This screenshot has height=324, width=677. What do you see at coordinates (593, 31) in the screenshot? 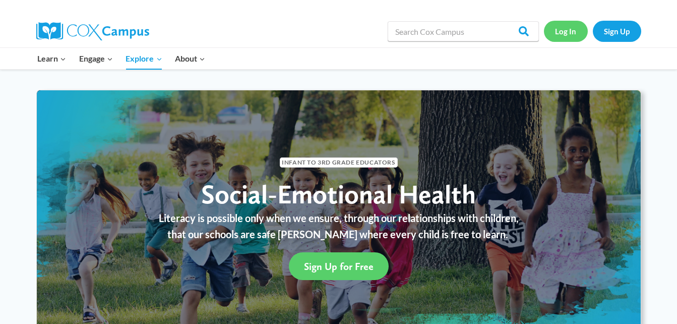
I see `nav: Secondary Navigation` at bounding box center [593, 31].